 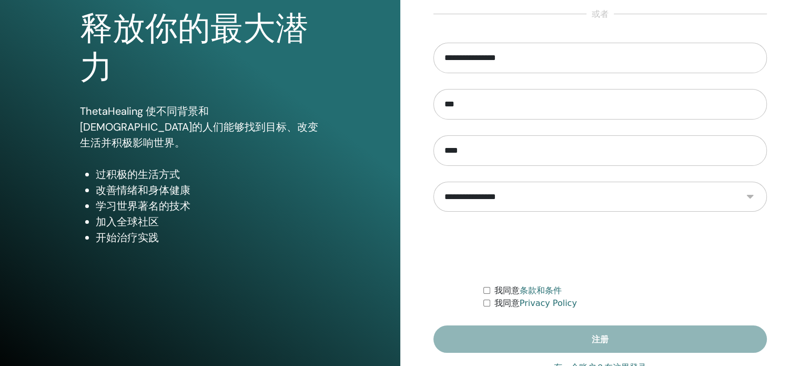 What do you see at coordinates (600, 14) in the screenshot?
I see `span: 或者` at bounding box center [600, 14].